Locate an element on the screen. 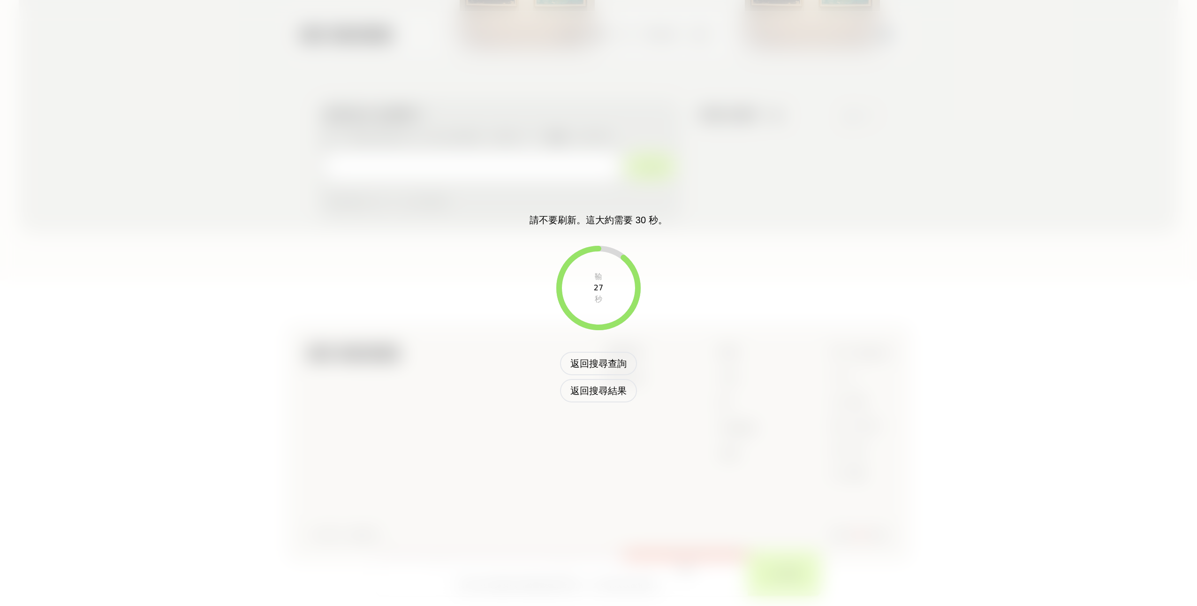  div: 䩱 is located at coordinates (598, 277).